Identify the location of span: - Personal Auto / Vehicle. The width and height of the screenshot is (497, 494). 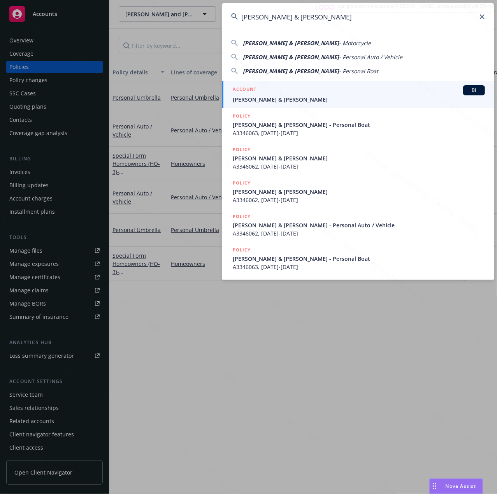
(370, 57).